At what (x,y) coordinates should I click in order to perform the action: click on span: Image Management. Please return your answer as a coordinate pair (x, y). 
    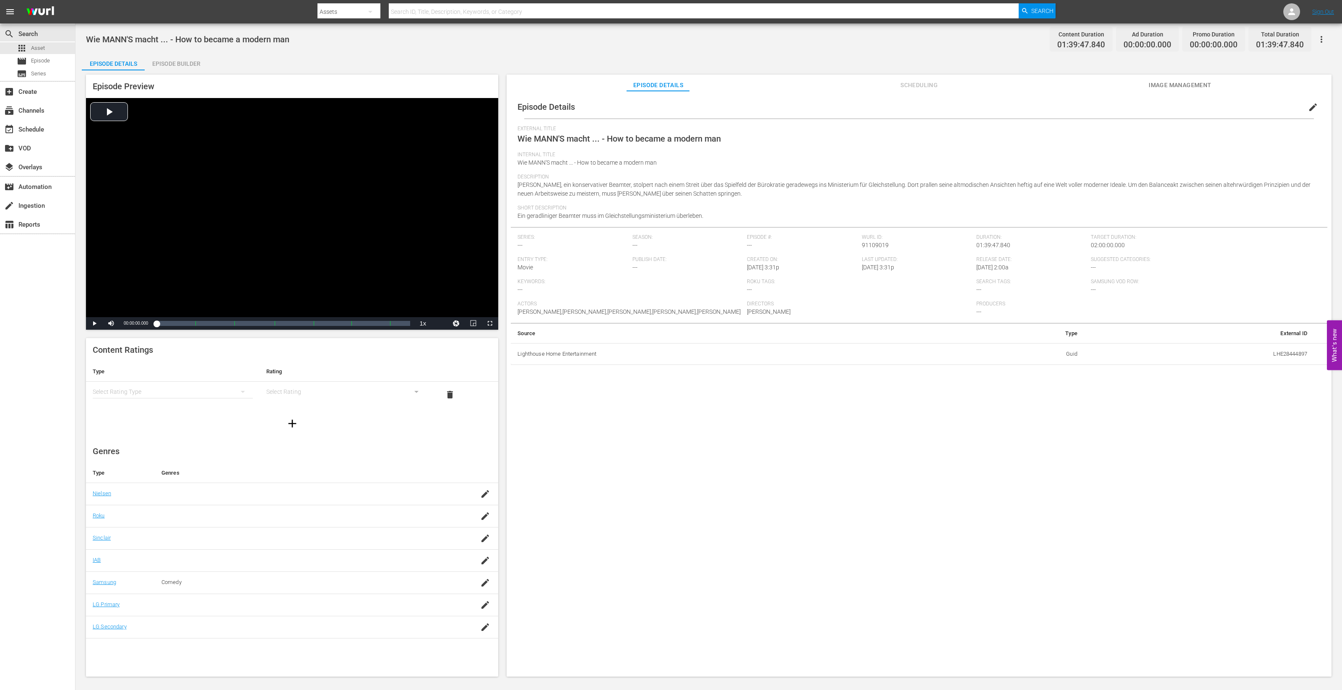
    Looking at the image, I should click on (1180, 85).